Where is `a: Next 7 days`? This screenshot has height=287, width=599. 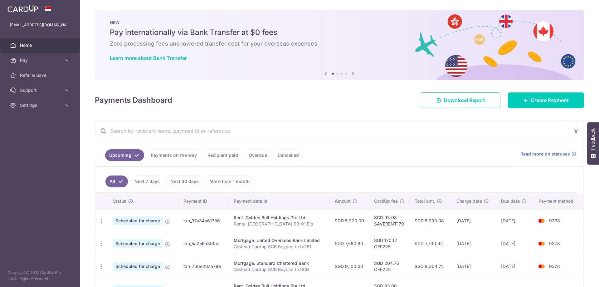 a: Next 7 days is located at coordinates (147, 181).